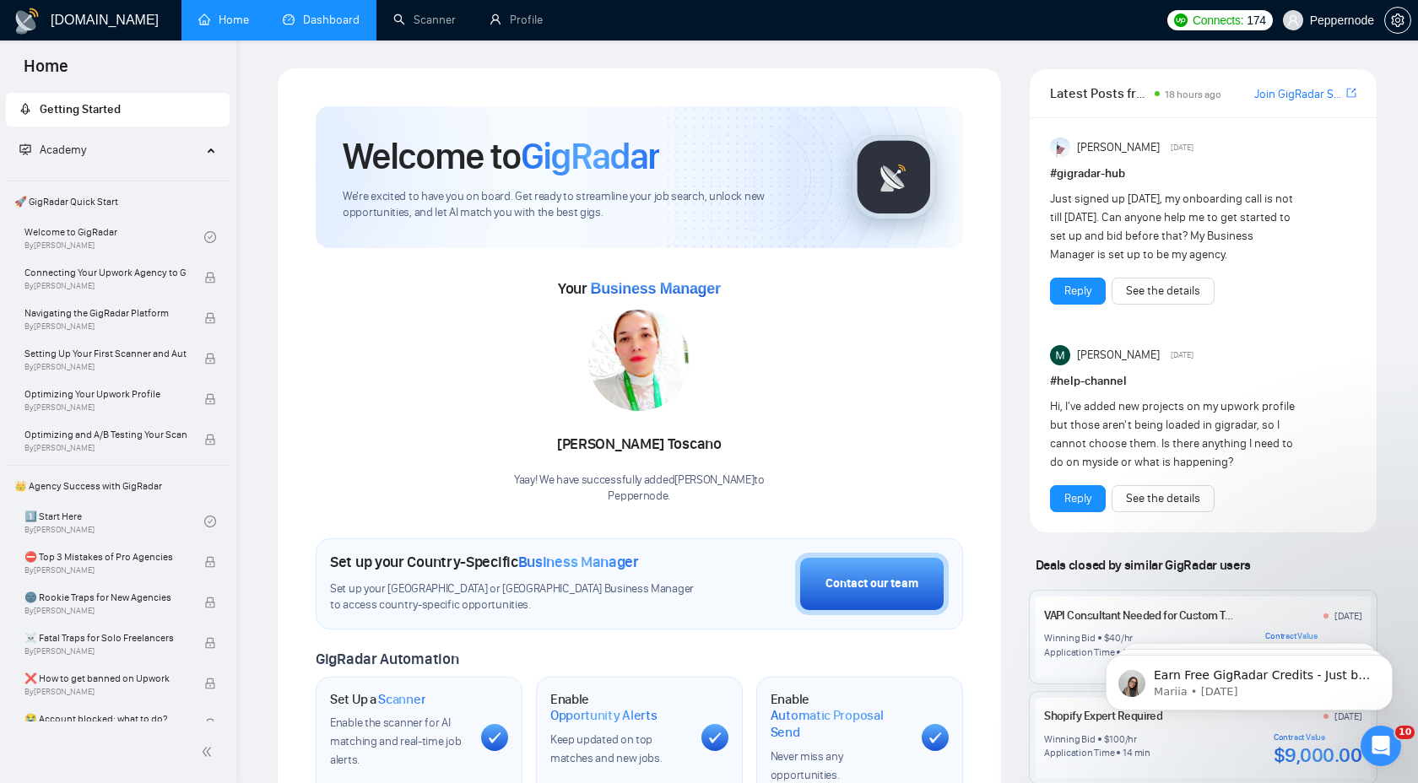  Describe the element at coordinates (590, 156) in the screenshot. I see `span: GigRadar` at that location.